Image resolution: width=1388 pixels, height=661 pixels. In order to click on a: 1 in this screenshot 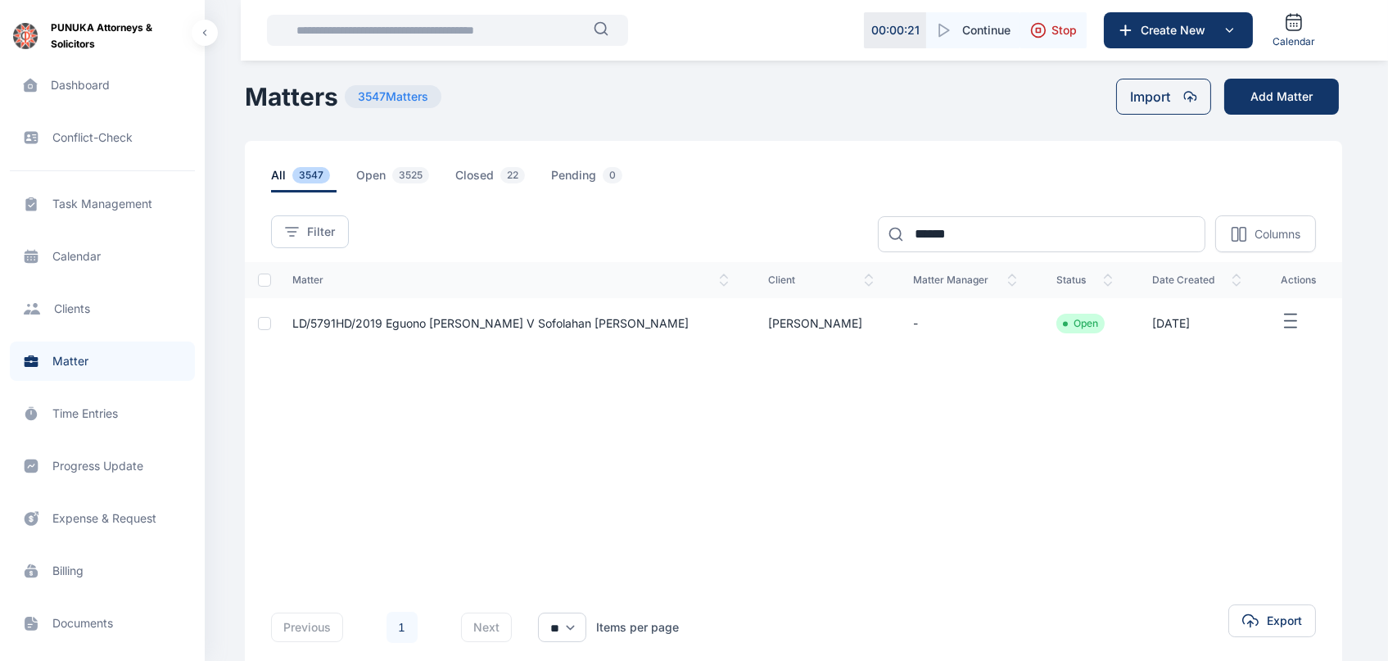, I will do `click(402, 627)`.